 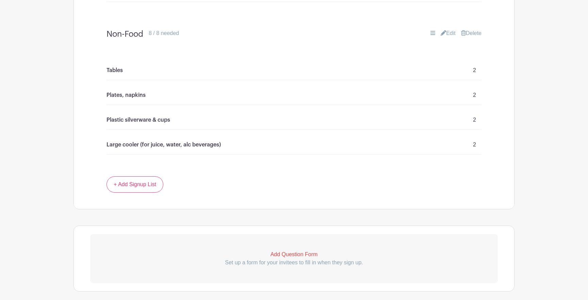 What do you see at coordinates (448, 33) in the screenshot?
I see `a: Edit` at bounding box center [448, 33].